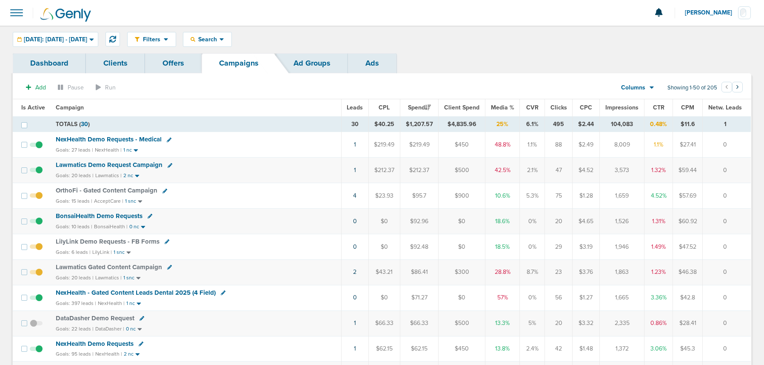  What do you see at coordinates (559, 145) in the screenshot?
I see `td: 88` at bounding box center [559, 145].